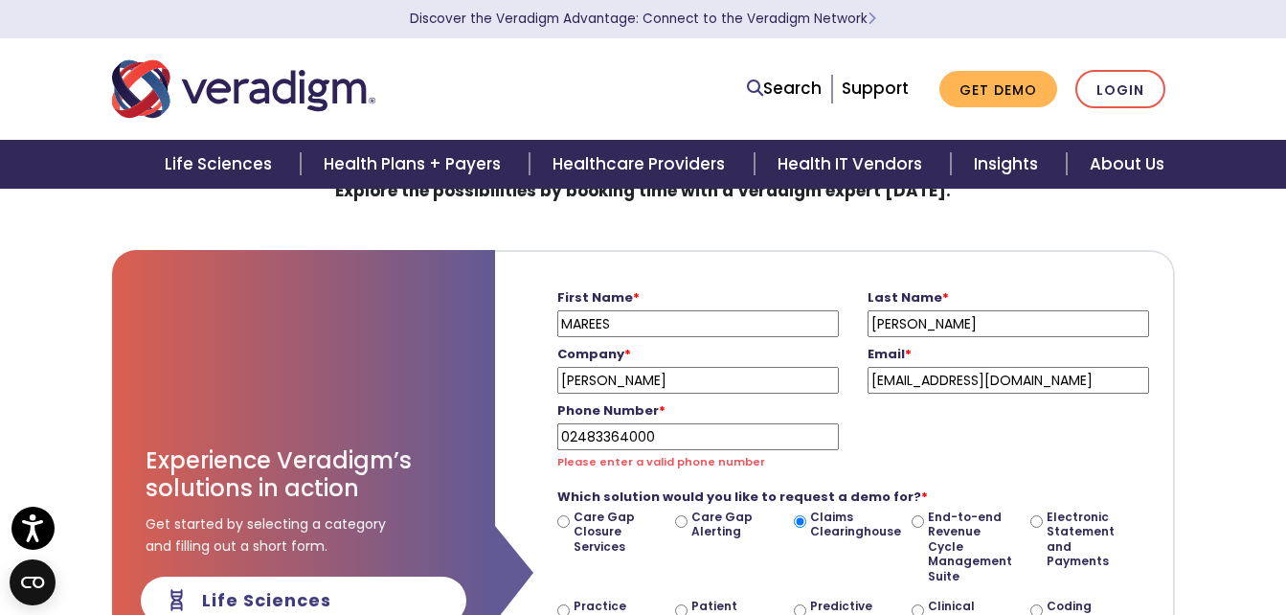  Describe the element at coordinates (243, 89) in the screenshot. I see `a: Veradigm logo` at that location.